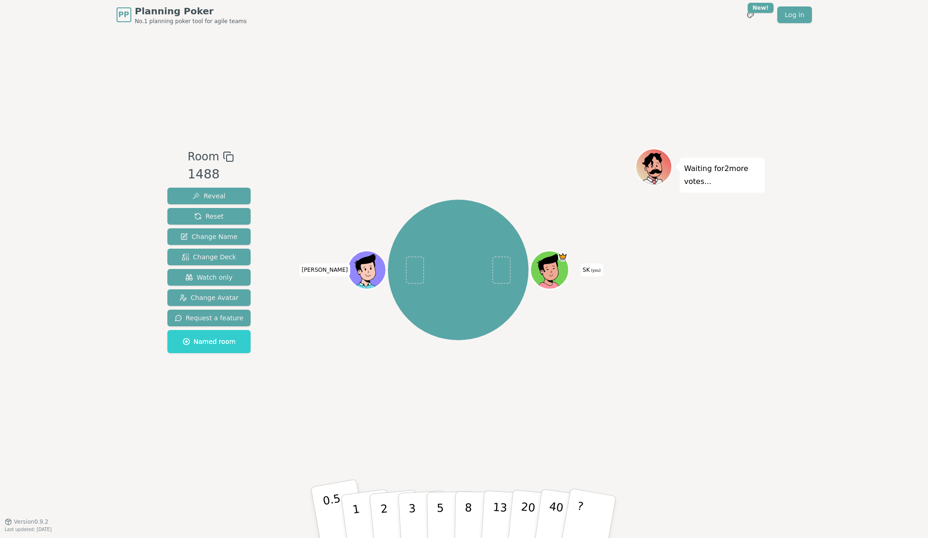 This screenshot has height=538, width=928. What do you see at coordinates (182, 15) in the screenshot?
I see `a: PPPlanning PokerNo.1 planning poker tool for agile teams` at bounding box center [182, 15].